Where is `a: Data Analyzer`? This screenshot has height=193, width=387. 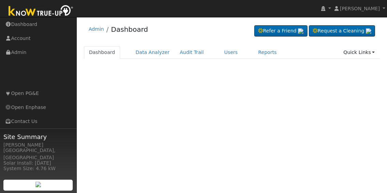 a: Data Analyzer is located at coordinates (152, 52).